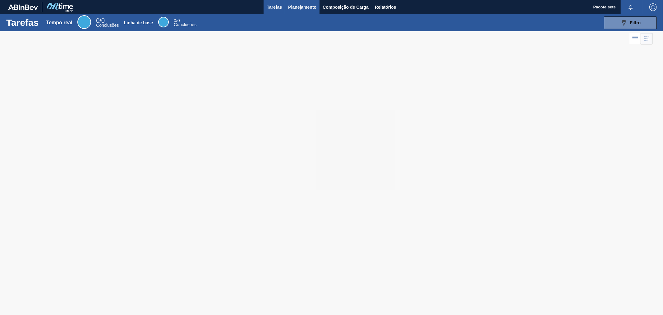 This screenshot has height=315, width=663. What do you see at coordinates (346, 7) in the screenshot?
I see `font: Composição de Carga` at bounding box center [346, 7].